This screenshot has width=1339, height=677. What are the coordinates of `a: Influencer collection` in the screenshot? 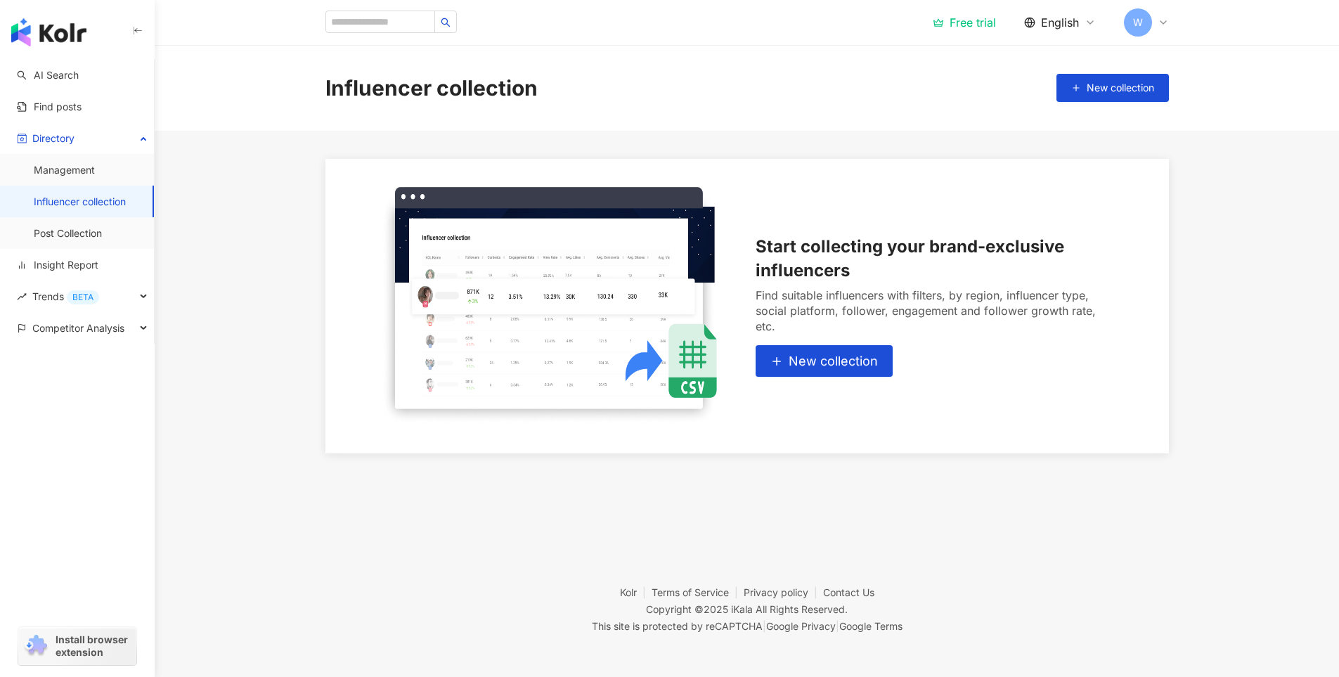 It's located at (79, 202).